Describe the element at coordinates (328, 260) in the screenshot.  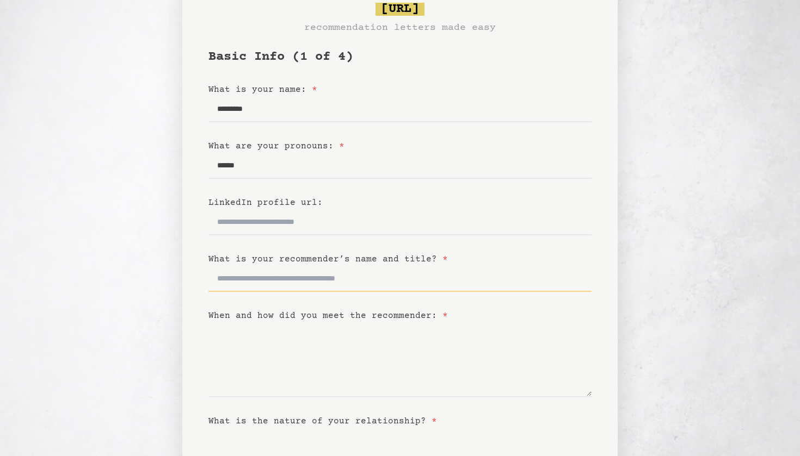
I see `label: What is your recommender’s name and title?` at that location.